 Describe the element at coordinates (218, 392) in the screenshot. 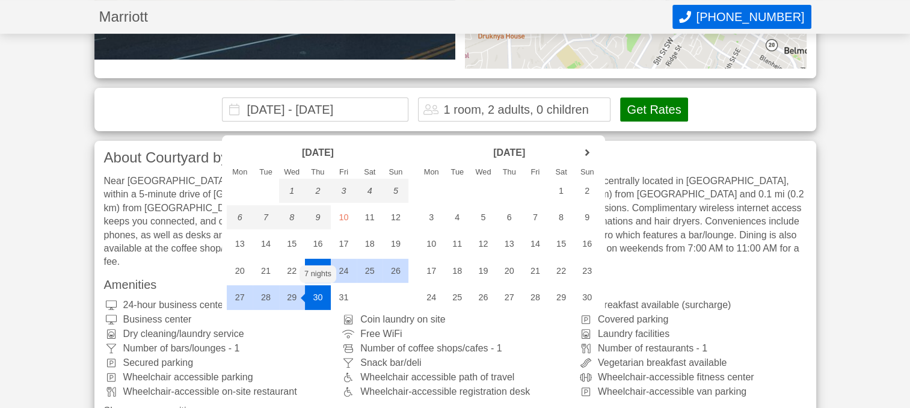

I see `div: Wheelchair-accessible on-site restaurant` at that location.